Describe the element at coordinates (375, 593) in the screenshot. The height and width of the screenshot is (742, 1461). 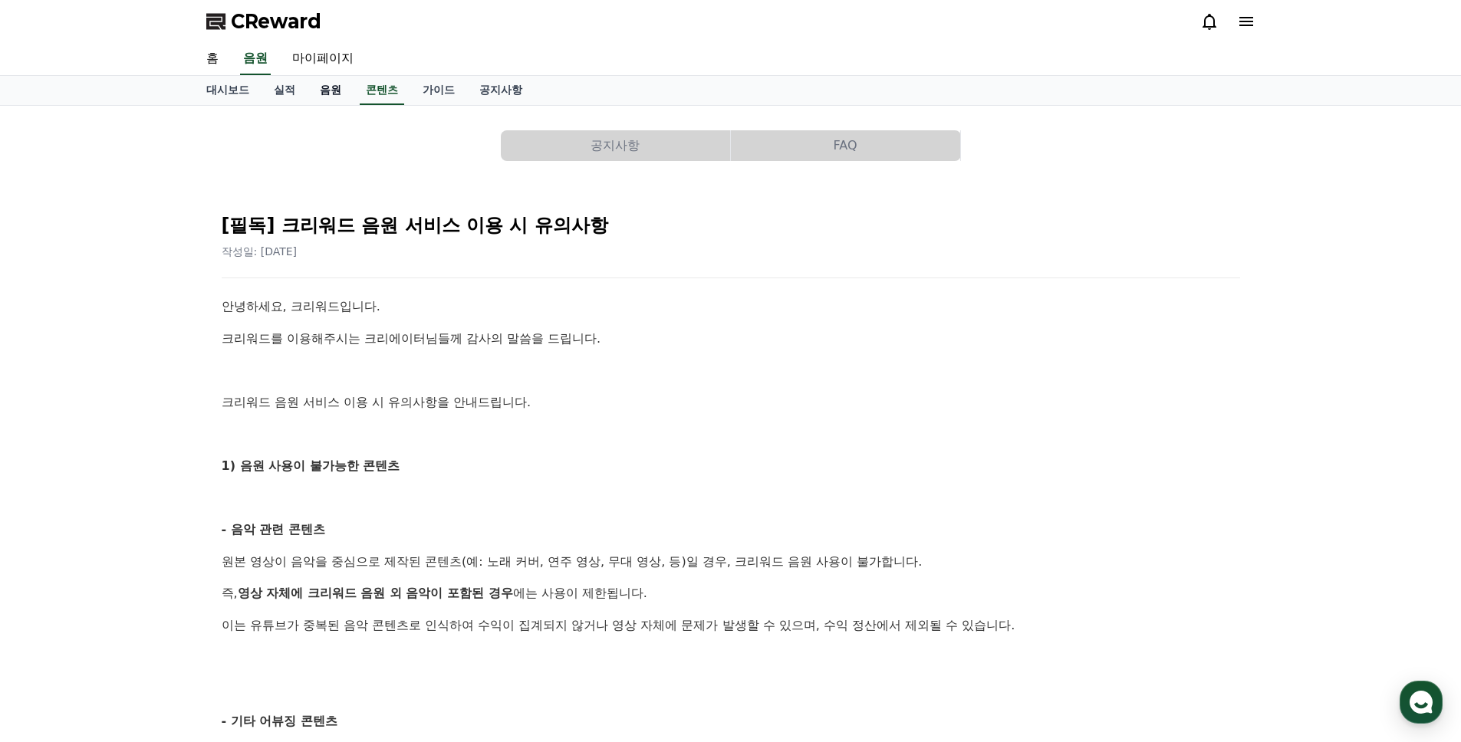
I see `strong: 영상 자체에 크리워드 음원 외 음악이 포함된 경우` at that location.